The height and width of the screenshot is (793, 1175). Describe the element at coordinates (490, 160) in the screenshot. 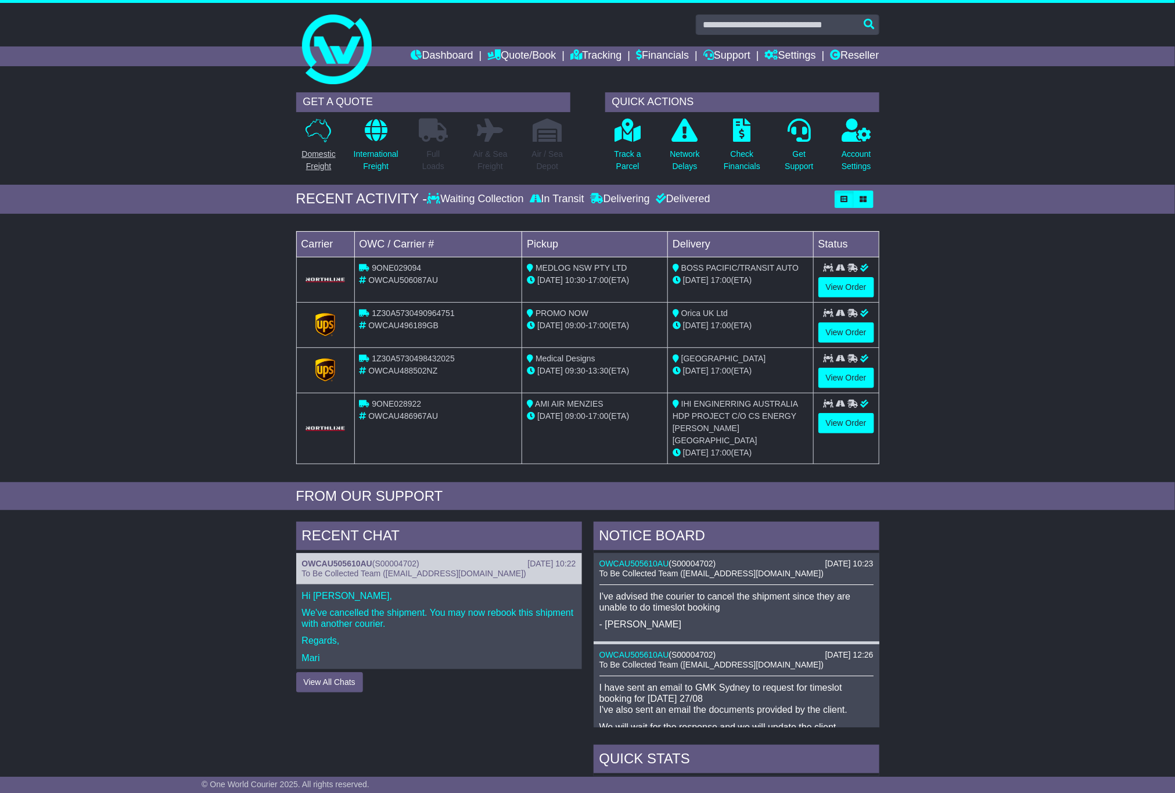

I see `p: Air & Sea Freight` at that location.